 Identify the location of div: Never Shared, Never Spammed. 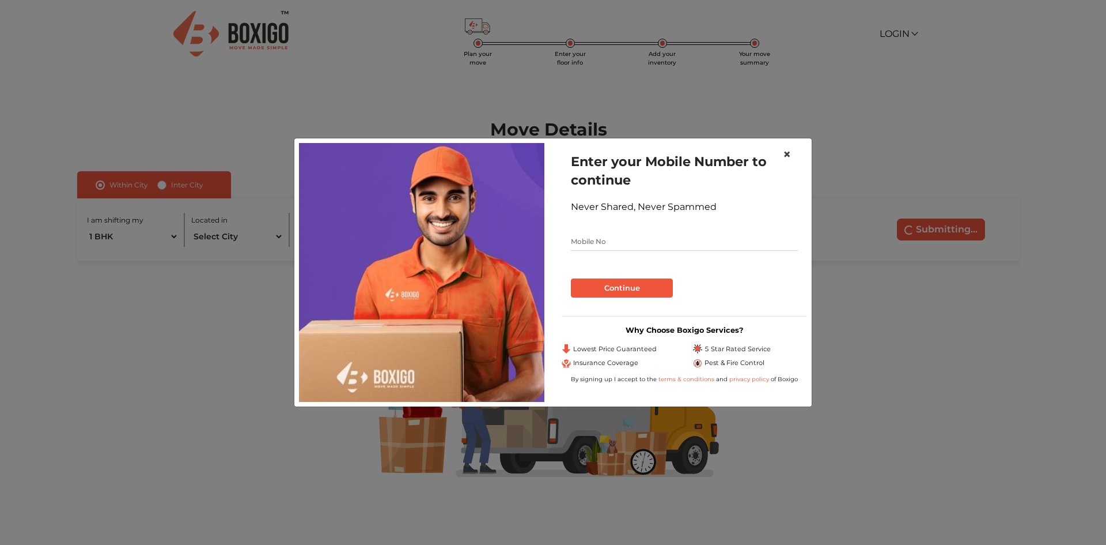
(685, 207).